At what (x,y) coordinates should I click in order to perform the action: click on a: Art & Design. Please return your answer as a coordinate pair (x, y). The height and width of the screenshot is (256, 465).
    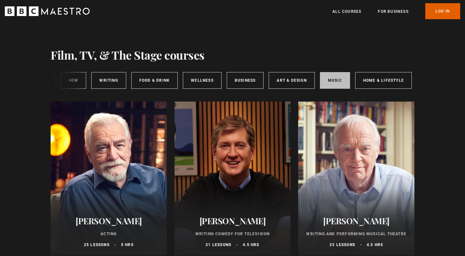
    Looking at the image, I should click on (292, 80).